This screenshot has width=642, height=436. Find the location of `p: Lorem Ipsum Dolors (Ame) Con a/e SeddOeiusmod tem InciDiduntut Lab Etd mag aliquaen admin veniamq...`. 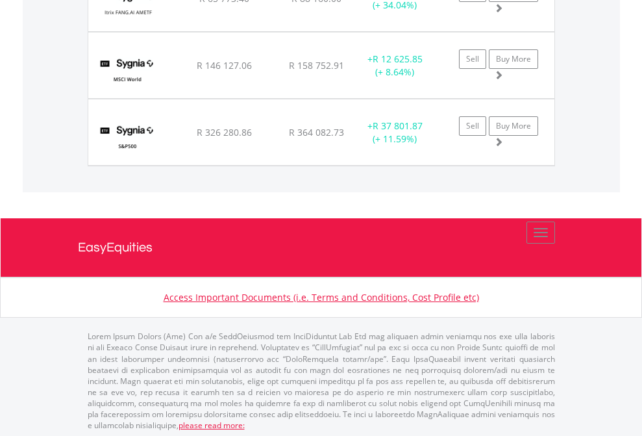

p: Lorem Ipsum Dolors (Ame) Con a/e SeddOeiusmod tem InciDiduntut Lab Etd mag aliquaen admin veniamq... is located at coordinates (321, 380).